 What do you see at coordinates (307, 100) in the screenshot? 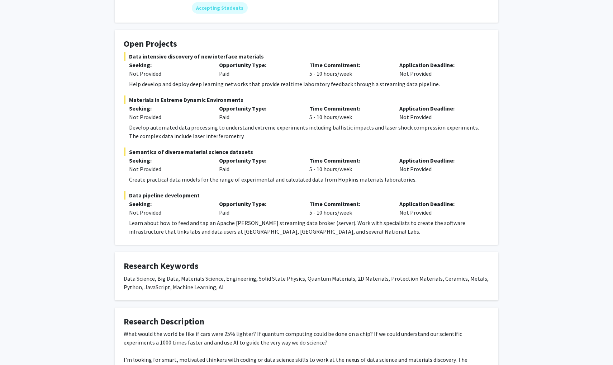
I see `span: Materials in Extreme Dynamic Environments` at bounding box center [307, 100].